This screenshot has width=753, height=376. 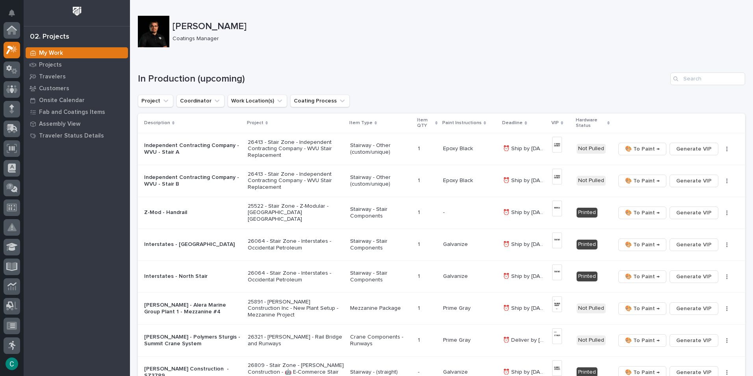 I want to click on p: Fab and Coatings Items, so click(x=72, y=112).